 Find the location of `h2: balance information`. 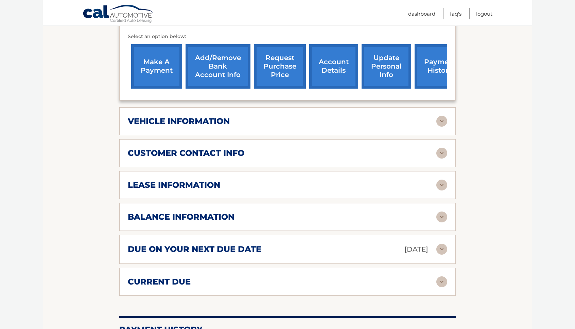

h2: balance information is located at coordinates (181, 217).